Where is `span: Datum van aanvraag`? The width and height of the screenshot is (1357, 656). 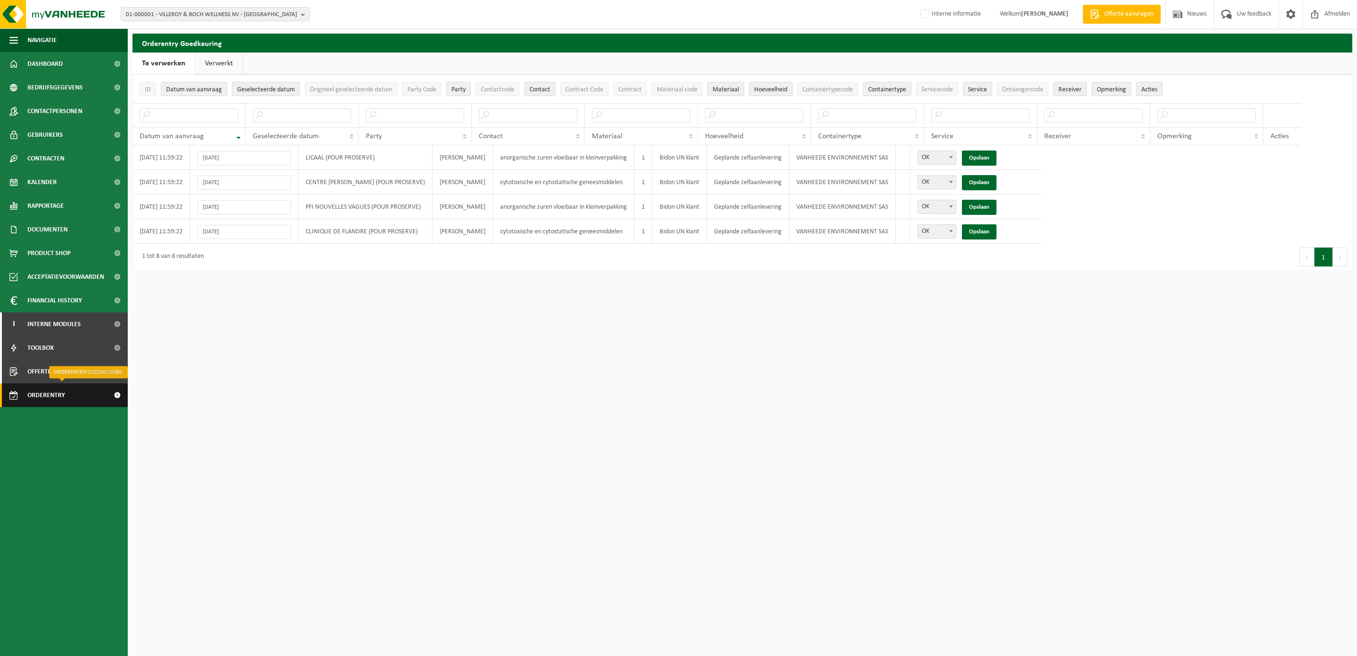 span: Datum van aanvraag is located at coordinates (172, 136).